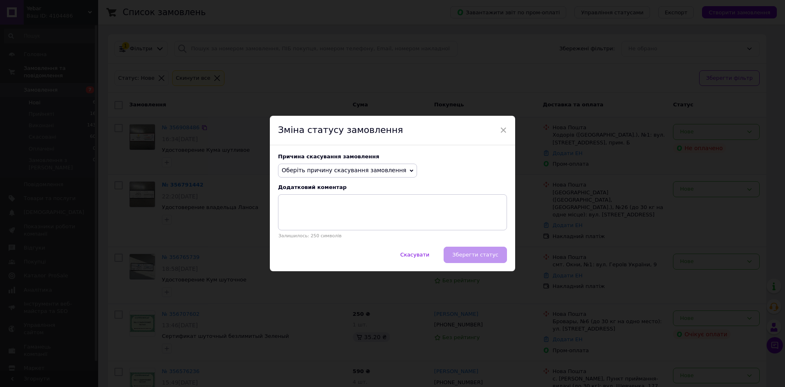 Image resolution: width=785 pixels, height=387 pixels. What do you see at coordinates (414, 255) in the screenshot?
I see `button: Скасувати` at bounding box center [414, 255].